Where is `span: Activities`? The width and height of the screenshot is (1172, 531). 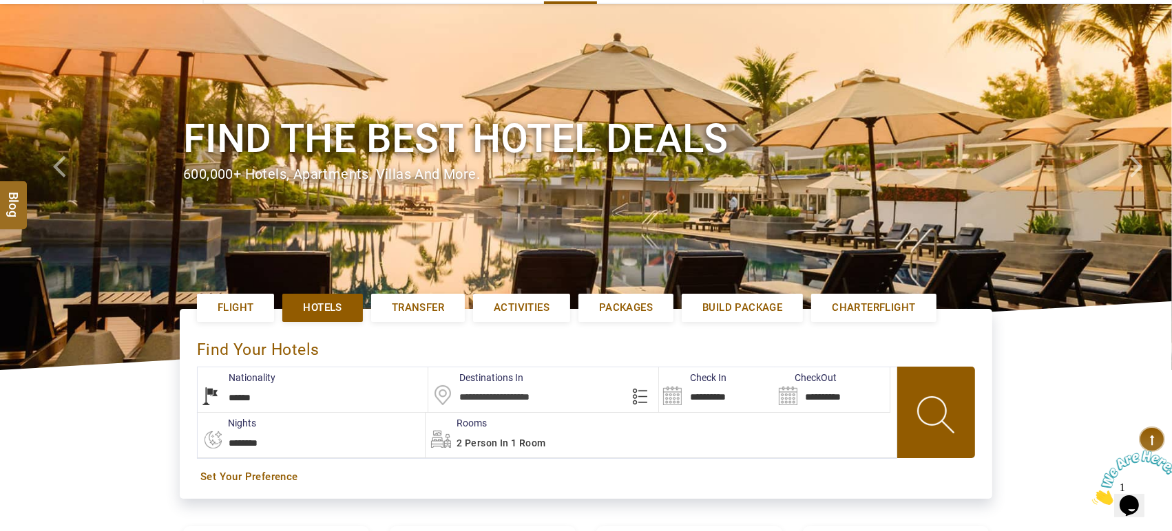 span: Activities is located at coordinates (521, 308).